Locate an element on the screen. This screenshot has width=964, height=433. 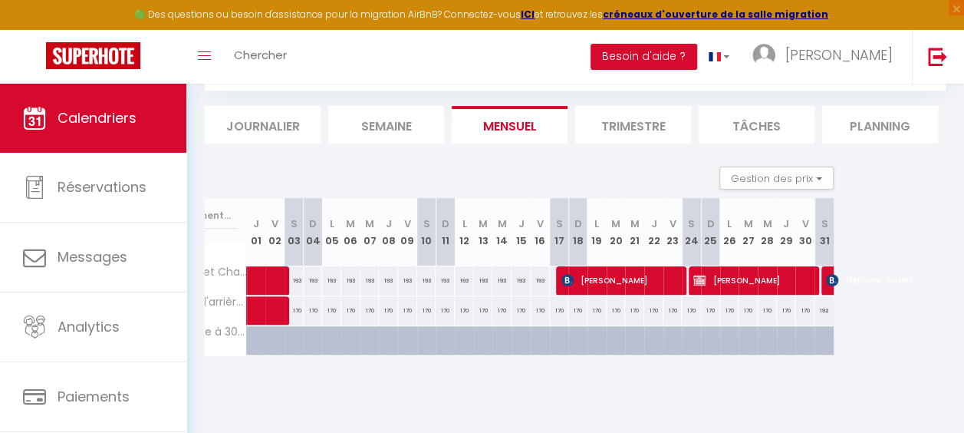
a: Chercher is located at coordinates (260, 57).